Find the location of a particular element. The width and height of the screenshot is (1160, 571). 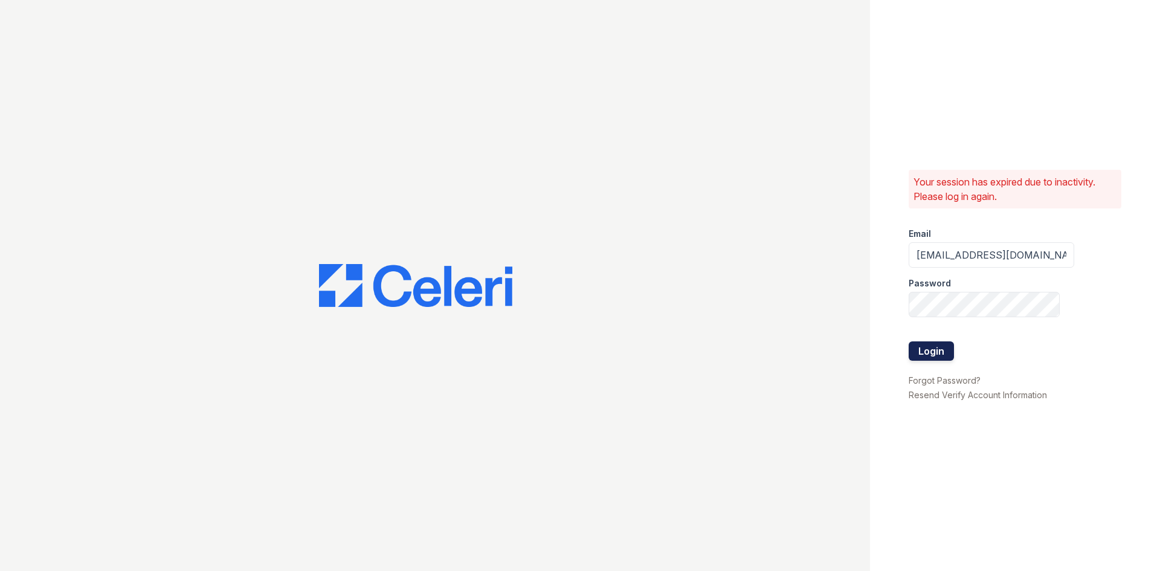

button: Login is located at coordinates (931, 351).